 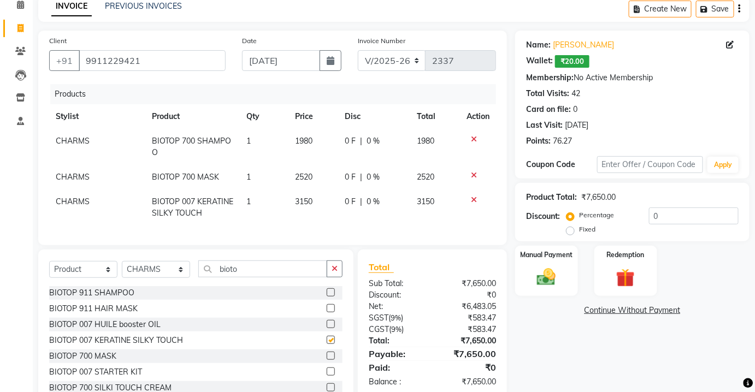 I want to click on button: Apply, so click(x=723, y=165).